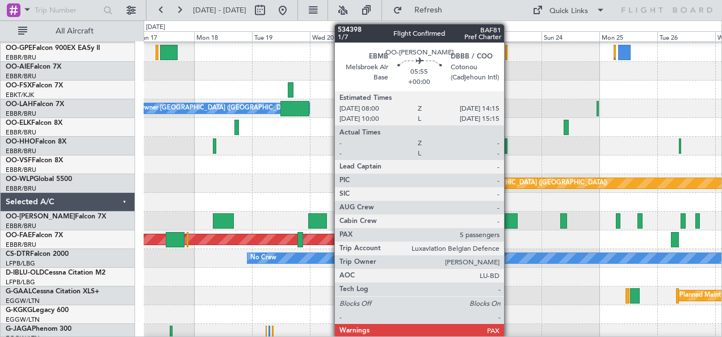 The height and width of the screenshot is (337, 722). I want to click on a: EBKT/KJK, so click(20, 95).